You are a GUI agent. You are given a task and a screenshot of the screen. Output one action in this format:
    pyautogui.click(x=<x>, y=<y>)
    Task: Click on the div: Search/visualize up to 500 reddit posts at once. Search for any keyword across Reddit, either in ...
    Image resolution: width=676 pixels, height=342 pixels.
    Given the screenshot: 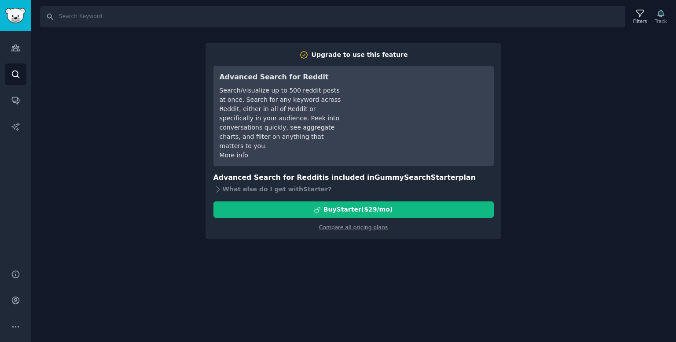 What is the action you would take?
    pyautogui.click(x=281, y=118)
    